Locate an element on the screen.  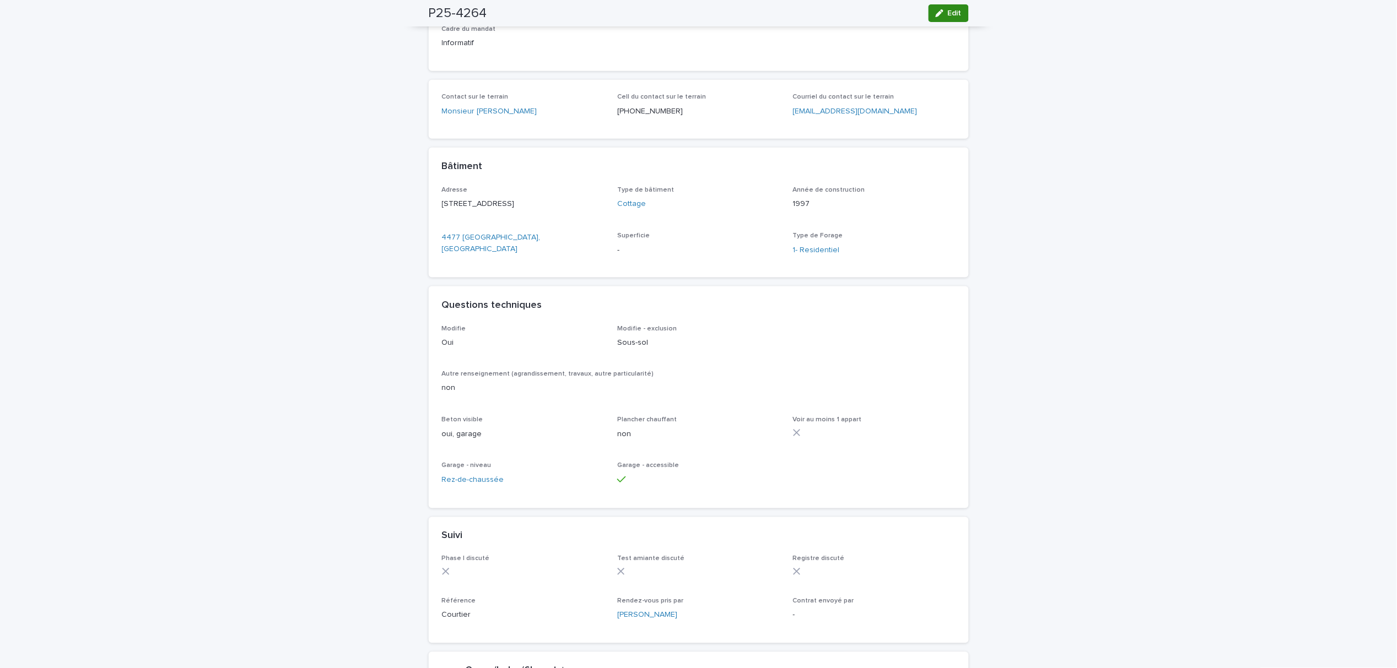
a: Rez-de-chaussée is located at coordinates (473, 480).